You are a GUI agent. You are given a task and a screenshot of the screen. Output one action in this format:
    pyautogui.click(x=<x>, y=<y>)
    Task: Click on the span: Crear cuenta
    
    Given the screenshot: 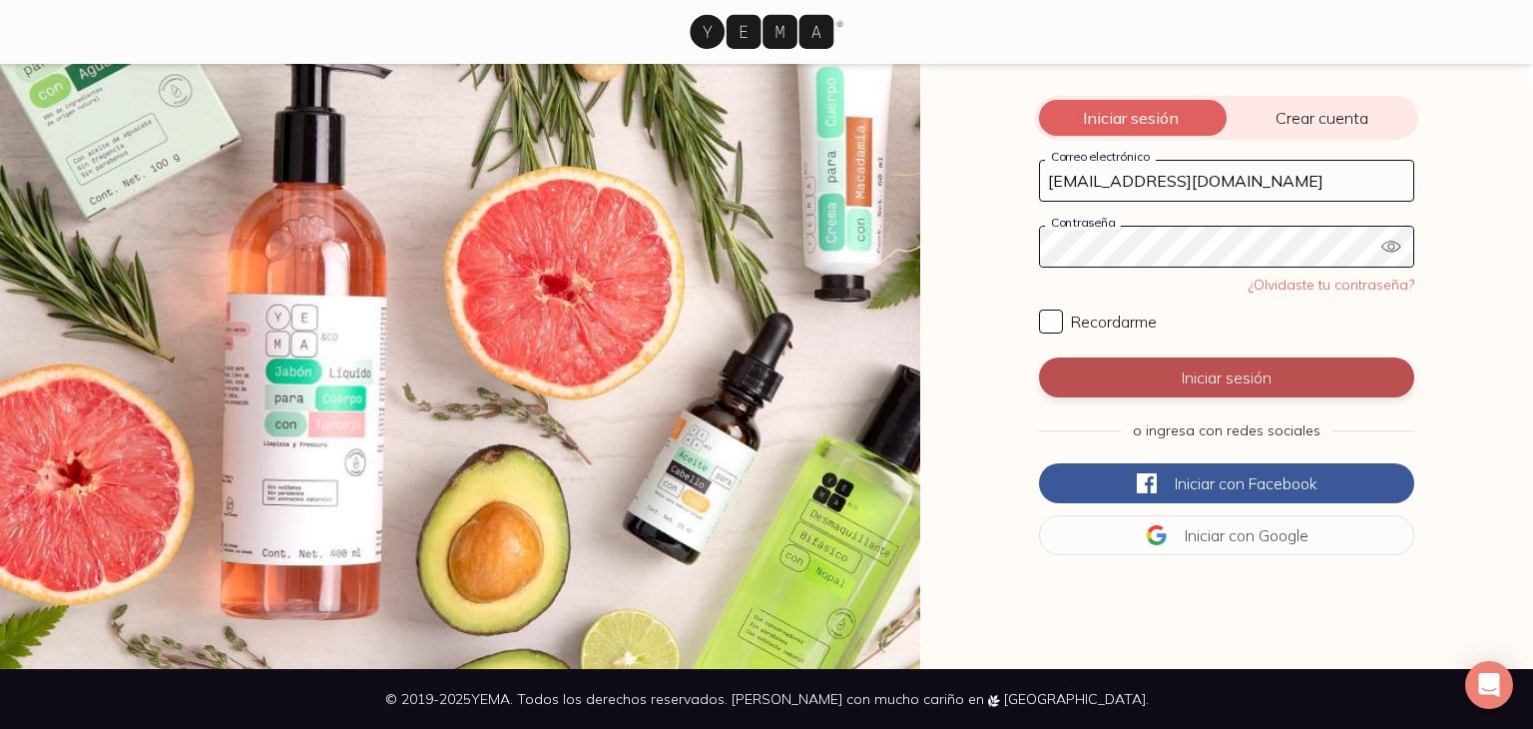 What is the action you would take?
    pyautogui.click(x=1323, y=118)
    